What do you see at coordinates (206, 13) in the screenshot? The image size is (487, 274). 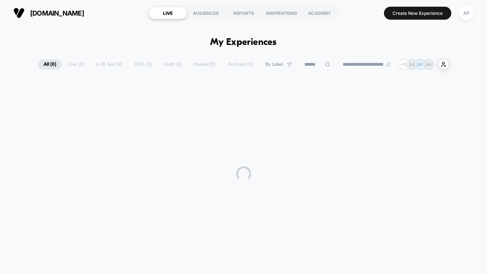 I see `div: AUDIENCES` at bounding box center [206, 13].